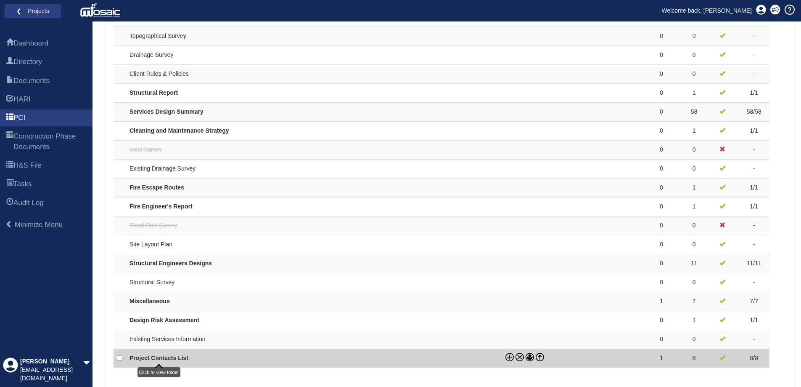 Image resolution: width=801 pixels, height=387 pixels. What do you see at coordinates (179, 130) in the screenshot?
I see `a: Cleaning and Maintenance Strategy` at bounding box center [179, 130].